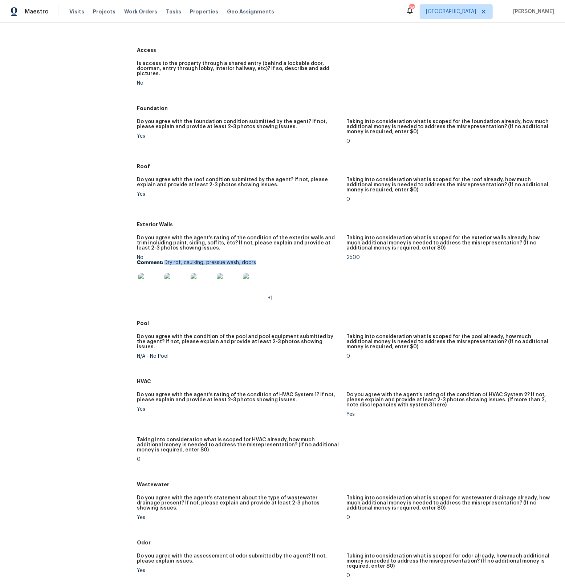  Describe the element at coordinates (239, 263) in the screenshot. I see `p: Dry rot, caulking, pressue wash, doors` at that location.